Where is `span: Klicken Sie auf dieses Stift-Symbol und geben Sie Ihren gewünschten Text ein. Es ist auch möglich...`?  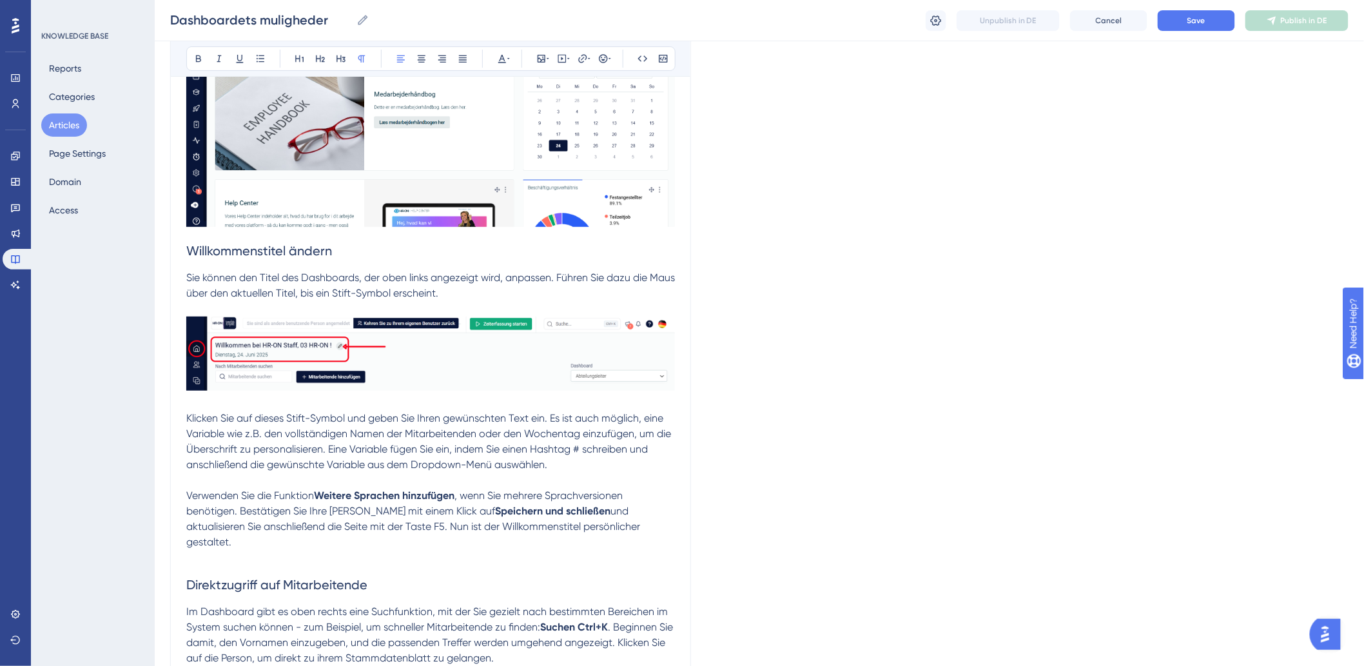 span: Klicken Sie auf dieses Stift-Symbol und geben Sie Ihren gewünschten Text ein. Es ist auch möglich... is located at coordinates (430, 441).